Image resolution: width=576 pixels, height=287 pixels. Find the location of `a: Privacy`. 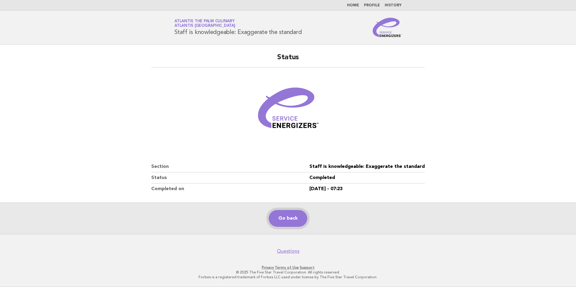

a: Privacy is located at coordinates (268, 268).